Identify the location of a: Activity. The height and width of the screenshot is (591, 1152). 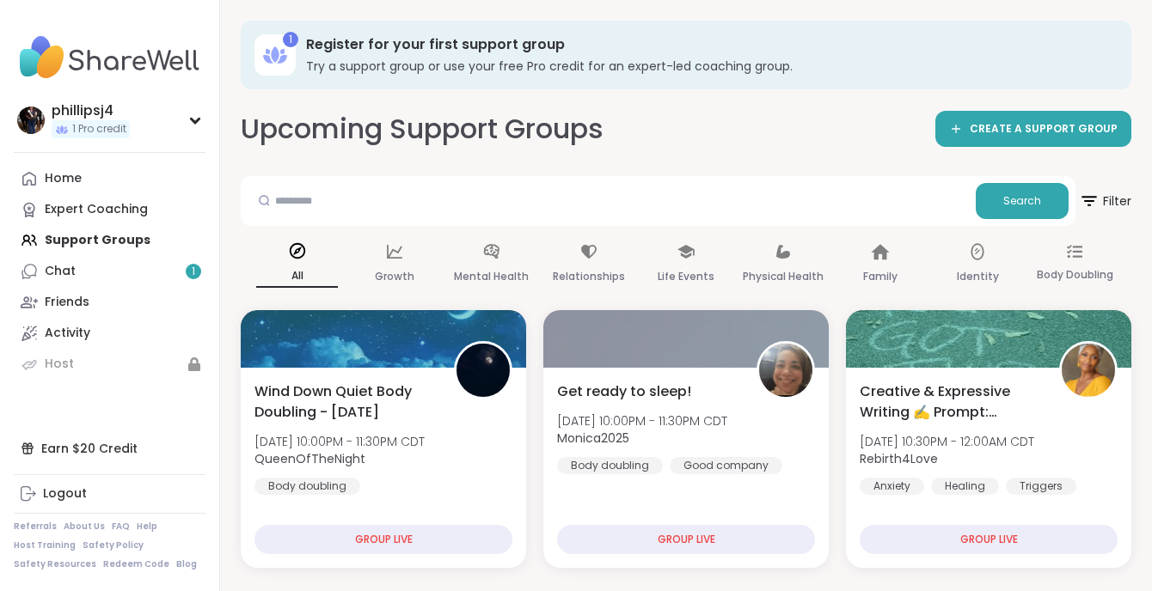
(109, 333).